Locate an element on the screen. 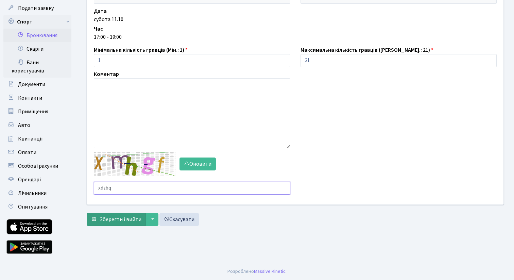 The image size is (514, 280). span: Контакти is located at coordinates (30, 98).